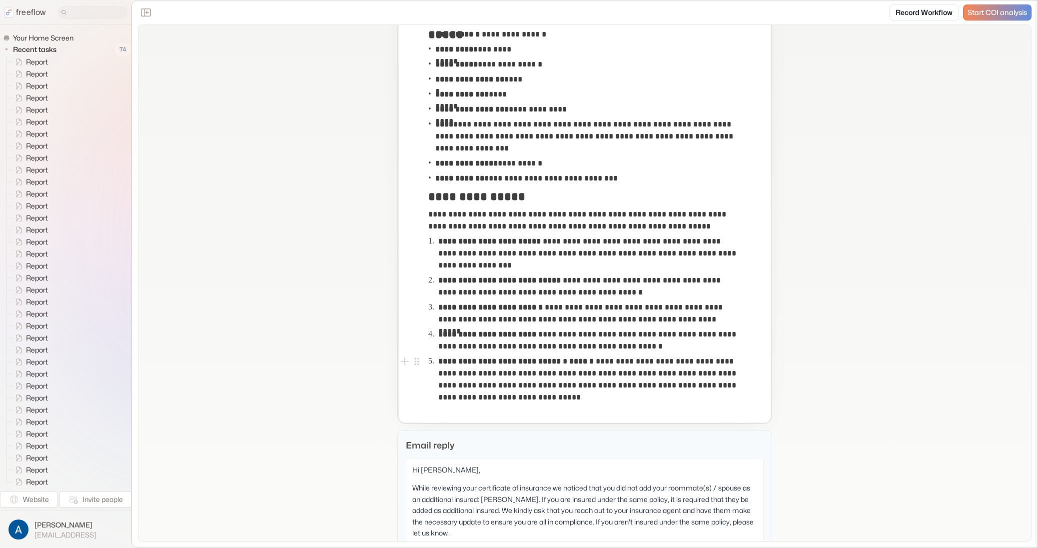 Image resolution: width=1038 pixels, height=548 pixels. Describe the element at coordinates (43, 38) in the screenshot. I see `span: Your Home Screen` at that location.